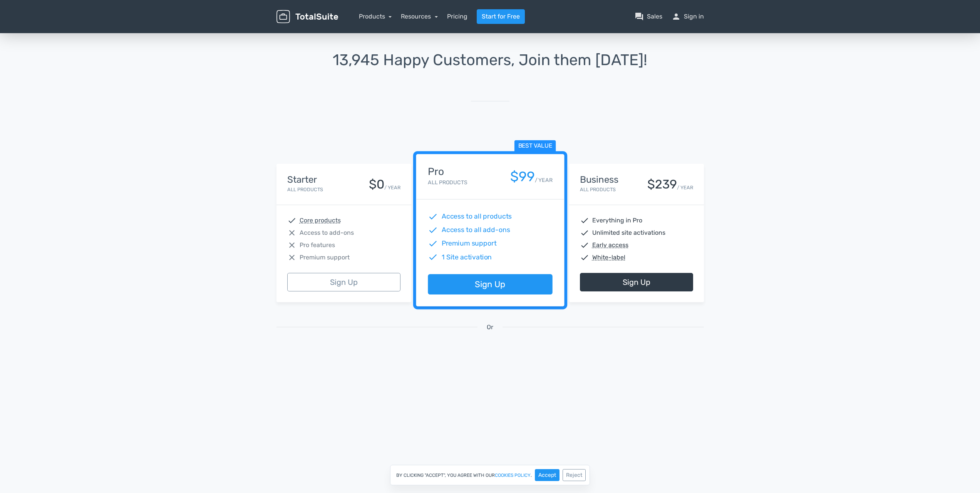 Image resolution: width=980 pixels, height=493 pixels. Describe the element at coordinates (377, 184) in the screenshot. I see `div: $0` at that location.